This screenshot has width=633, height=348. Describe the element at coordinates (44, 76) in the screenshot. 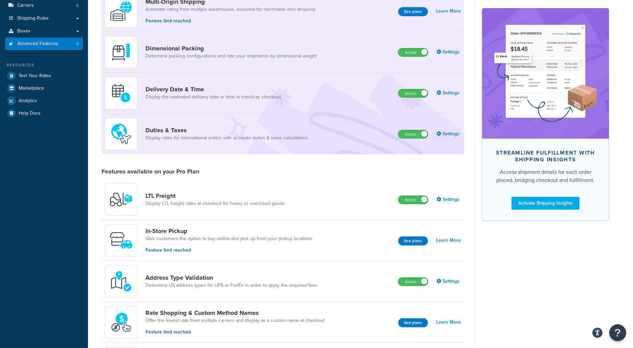

I see `li: Test Your Rates` at that location.